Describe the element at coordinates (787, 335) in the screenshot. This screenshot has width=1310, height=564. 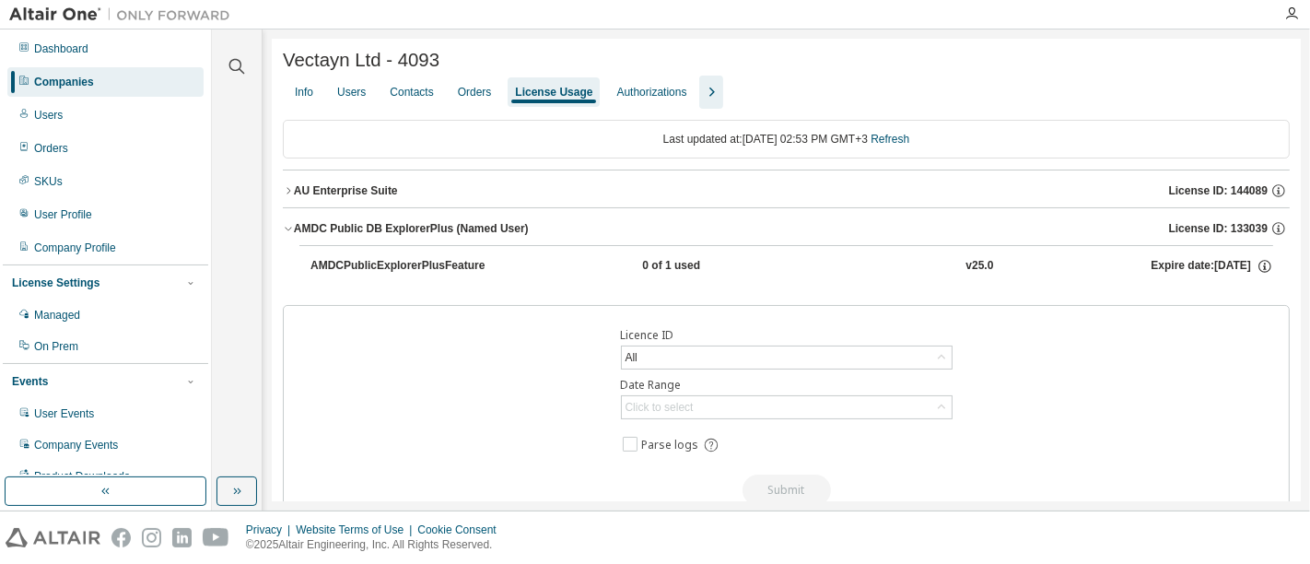
I see `label: Licence ID` at that location.